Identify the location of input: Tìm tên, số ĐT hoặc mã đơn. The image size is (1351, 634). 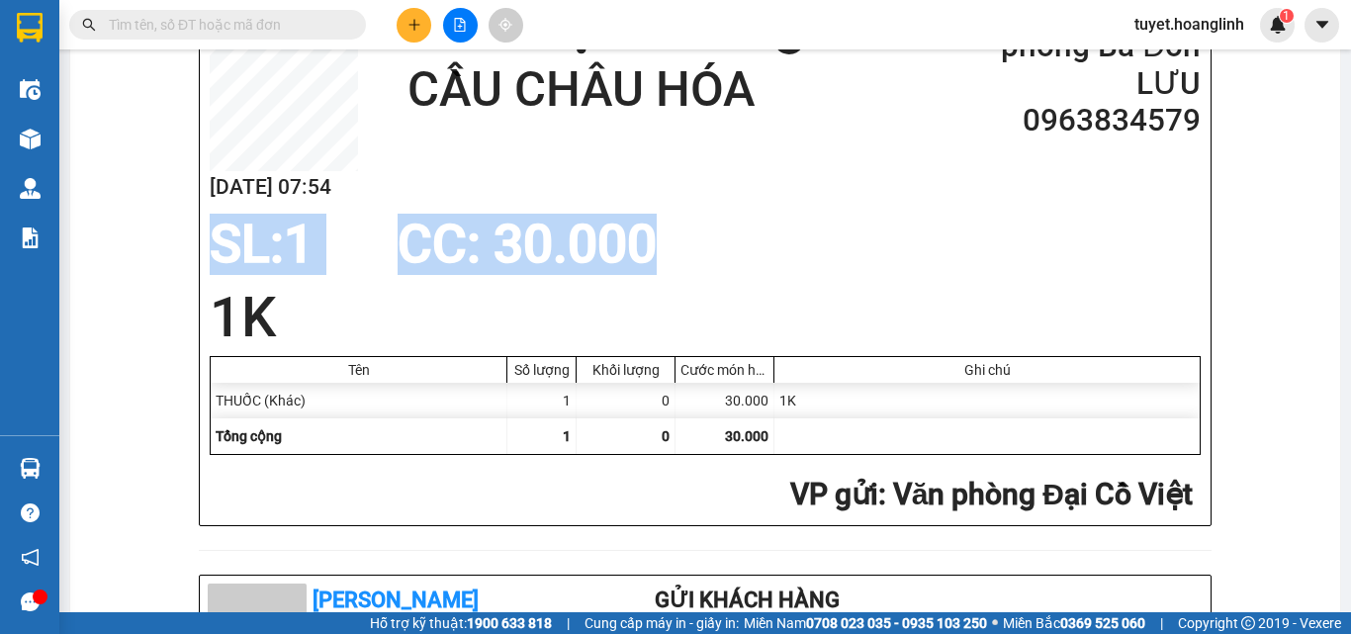
(226, 25).